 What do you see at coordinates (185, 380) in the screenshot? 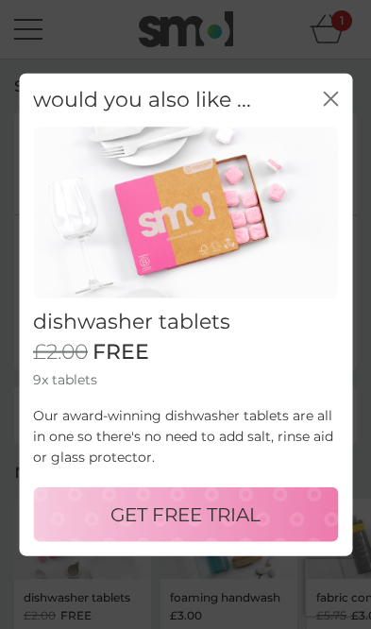
I see `p: 9x tablets` at bounding box center [185, 380].